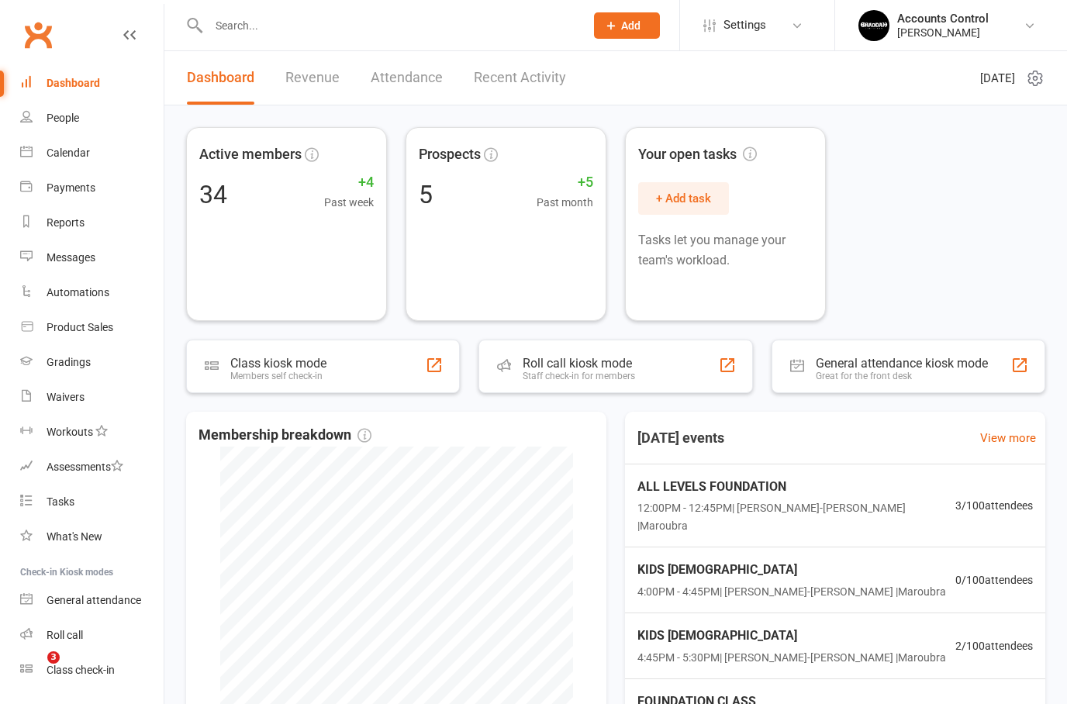 The width and height of the screenshot is (1067, 704). What do you see at coordinates (91, 467) in the screenshot?
I see `a: Assessments` at bounding box center [91, 467].